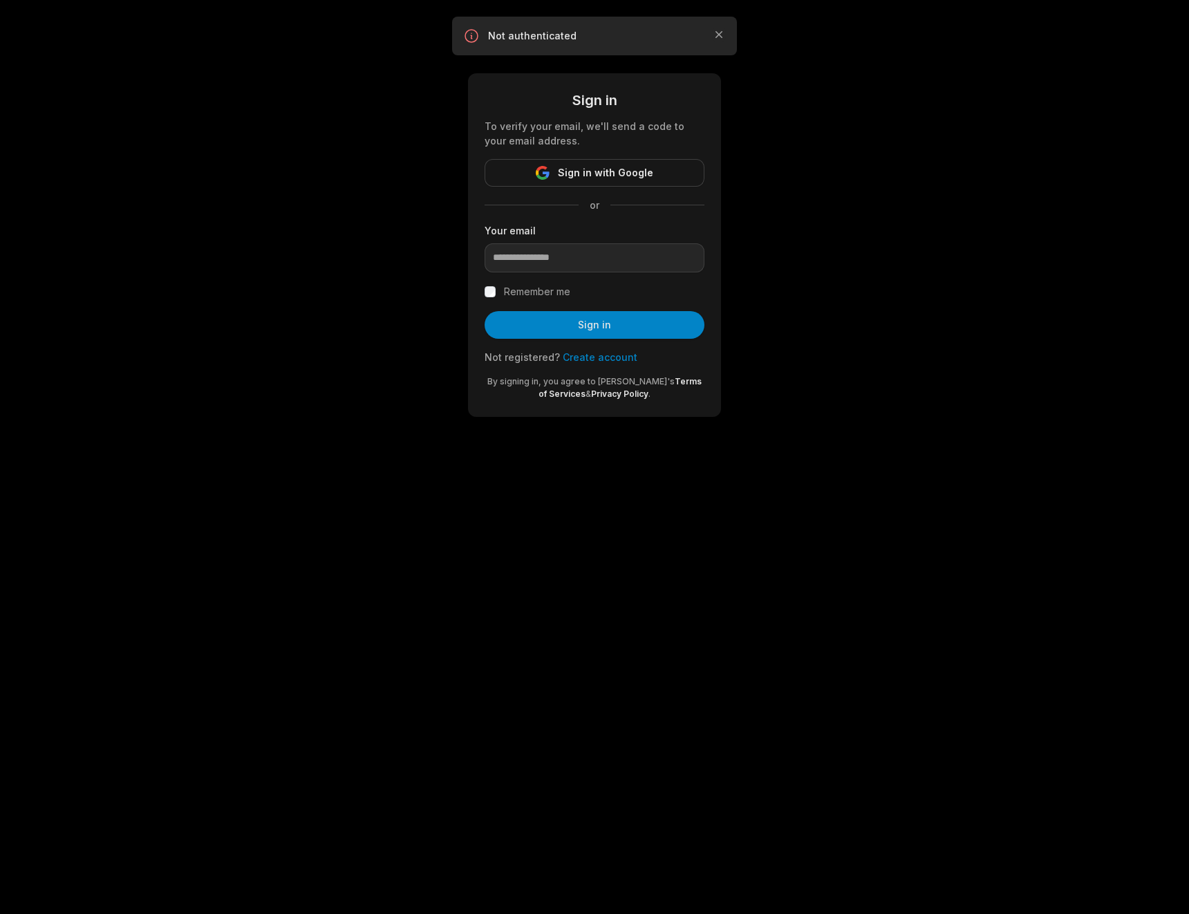  Describe the element at coordinates (595, 173) in the screenshot. I see `button: Sign in with Google` at that location.